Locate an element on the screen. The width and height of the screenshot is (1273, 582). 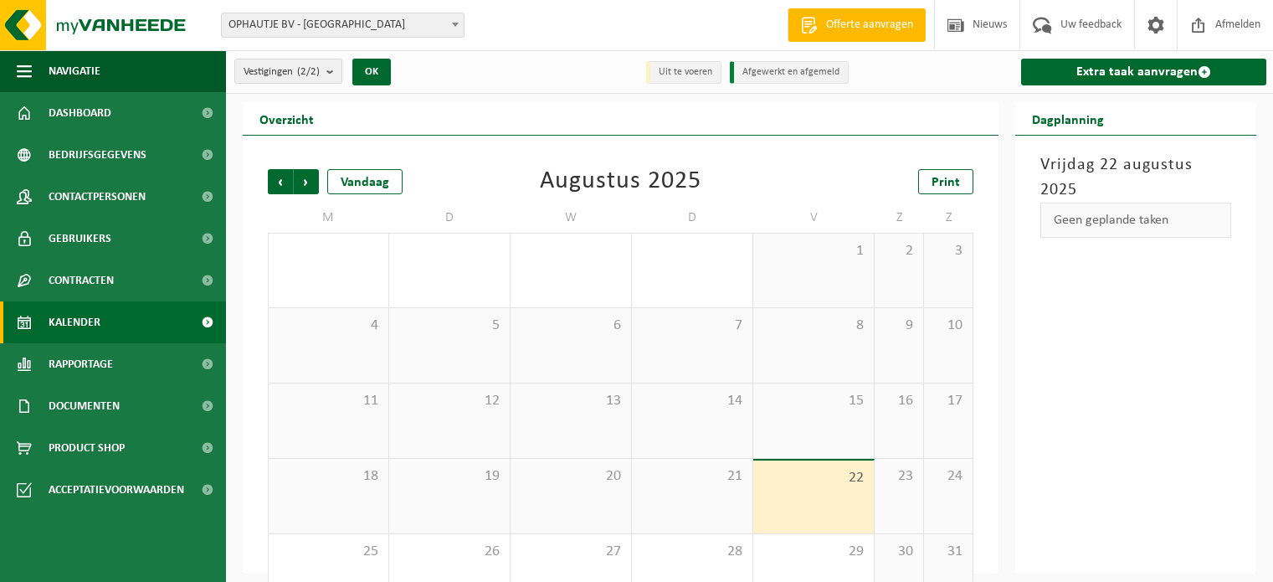
span: Contracten is located at coordinates (81, 280).